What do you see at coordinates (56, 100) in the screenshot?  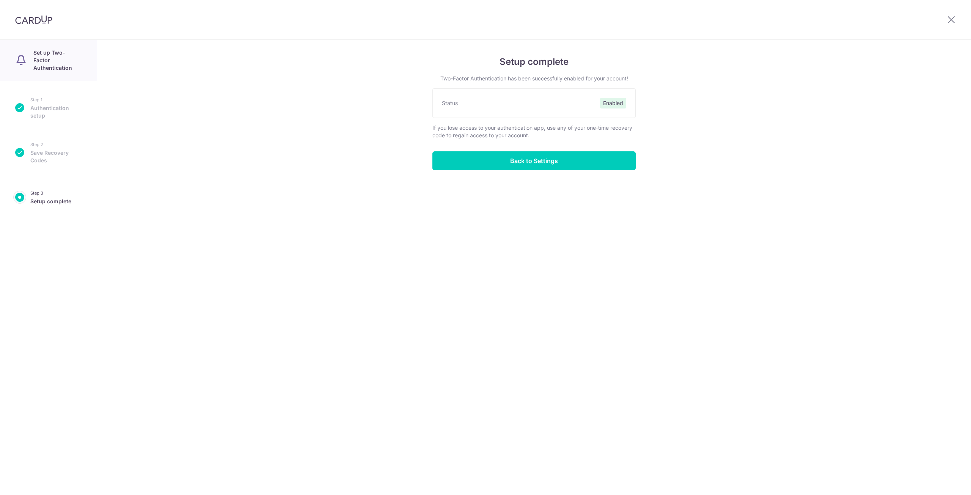 I see `small: Step 1` at bounding box center [56, 100].